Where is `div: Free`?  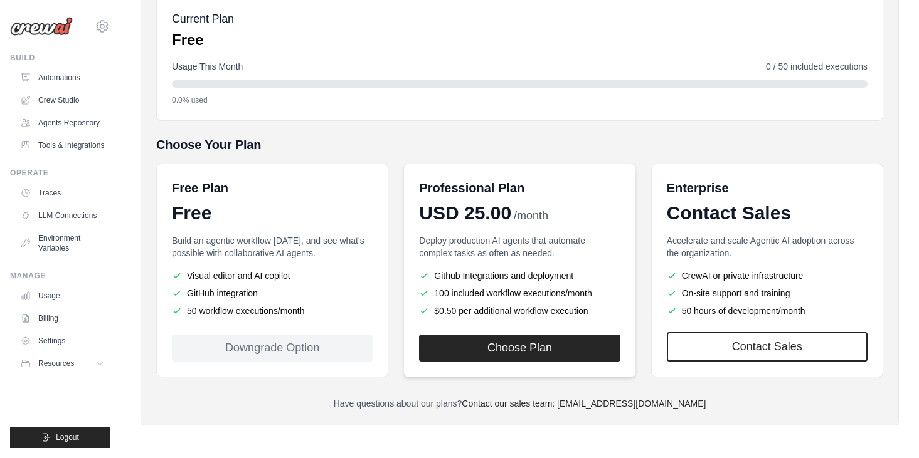
div: Free is located at coordinates (272, 213).